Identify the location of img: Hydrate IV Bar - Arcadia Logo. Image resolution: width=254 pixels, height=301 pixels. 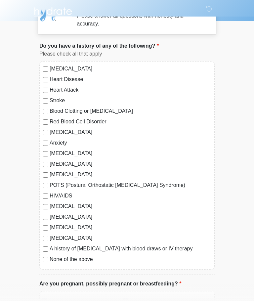
(53, 13).